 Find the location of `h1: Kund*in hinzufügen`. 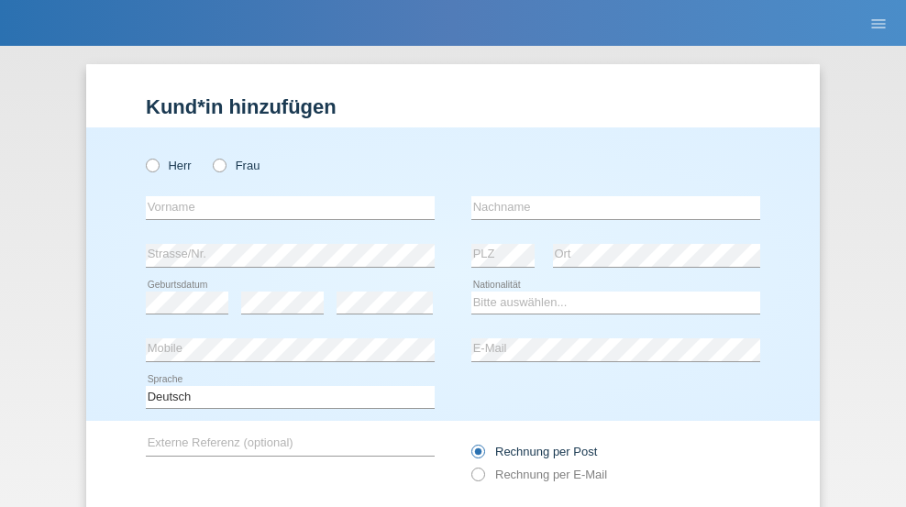

h1: Kund*in hinzufügen is located at coordinates (453, 106).